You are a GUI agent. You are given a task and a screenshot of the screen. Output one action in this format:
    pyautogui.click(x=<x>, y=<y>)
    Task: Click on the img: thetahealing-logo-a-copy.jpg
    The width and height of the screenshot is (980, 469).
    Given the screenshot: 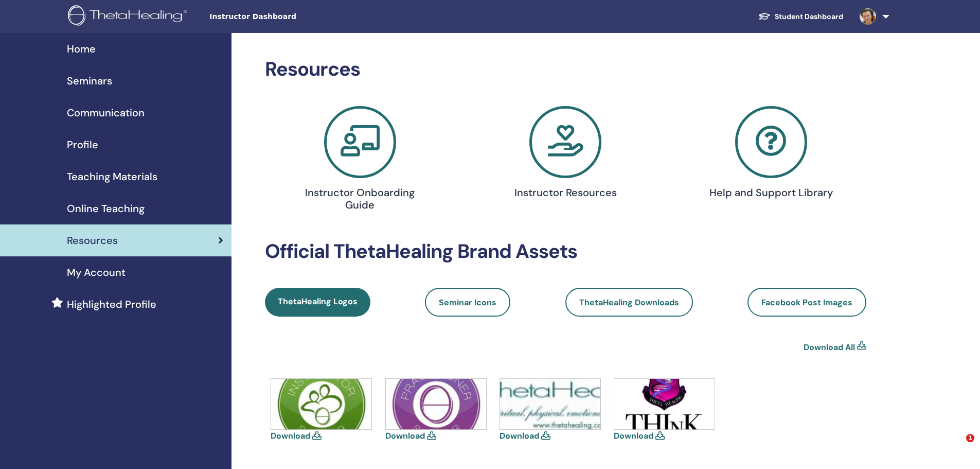 What is the action you would take?
    pyautogui.click(x=550, y=404)
    